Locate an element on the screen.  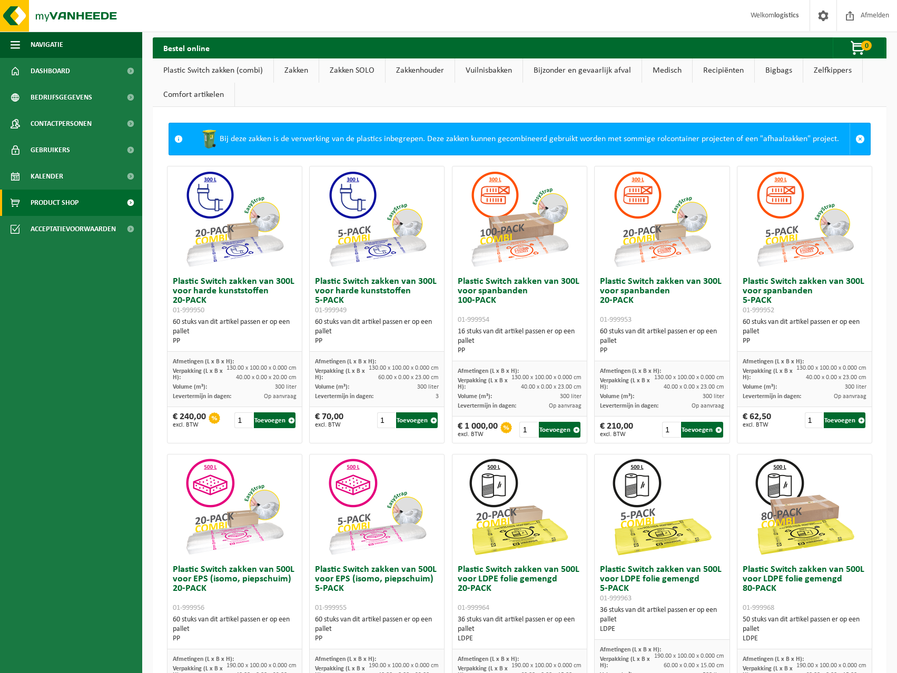
a: Zelfkippers is located at coordinates (833, 71).